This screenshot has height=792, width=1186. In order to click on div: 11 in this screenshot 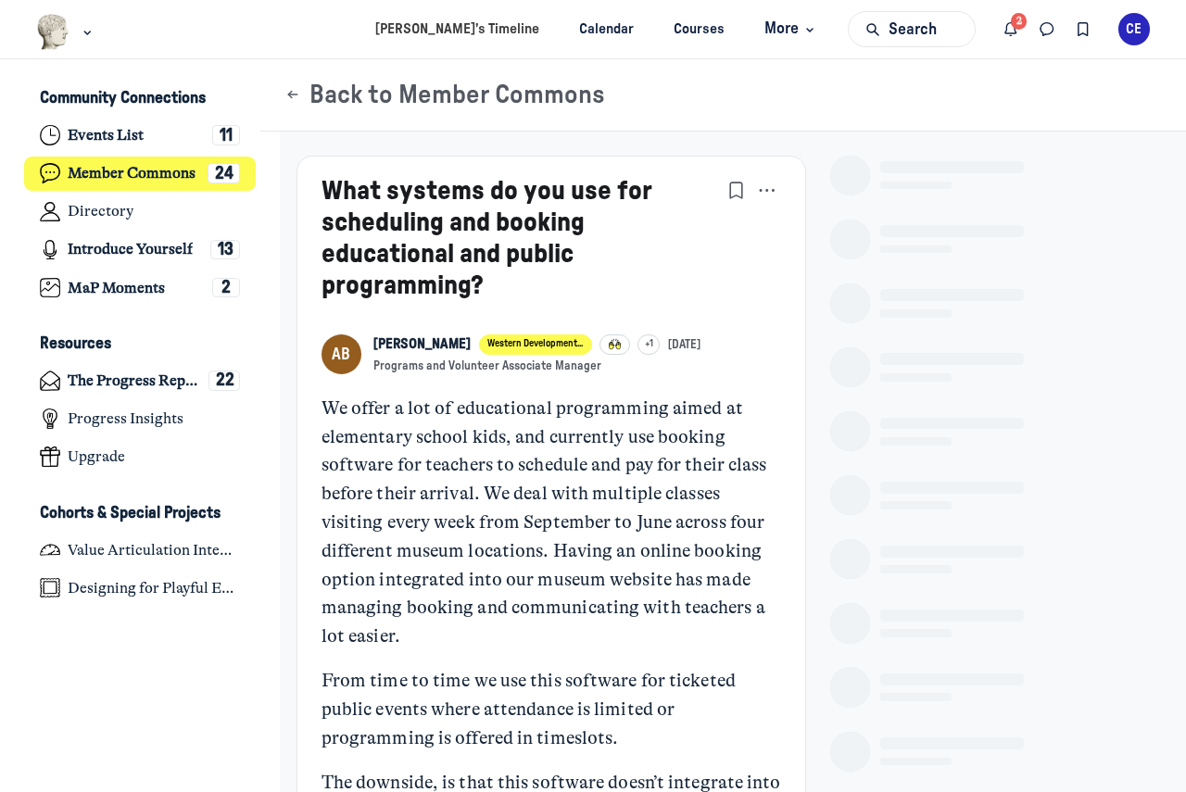, I will do `click(226, 135)`.